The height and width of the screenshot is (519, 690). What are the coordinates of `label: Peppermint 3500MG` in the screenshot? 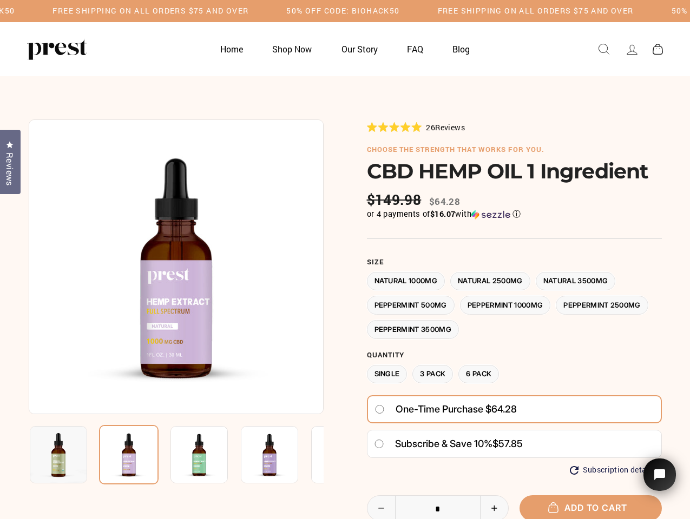 It's located at (413, 329).